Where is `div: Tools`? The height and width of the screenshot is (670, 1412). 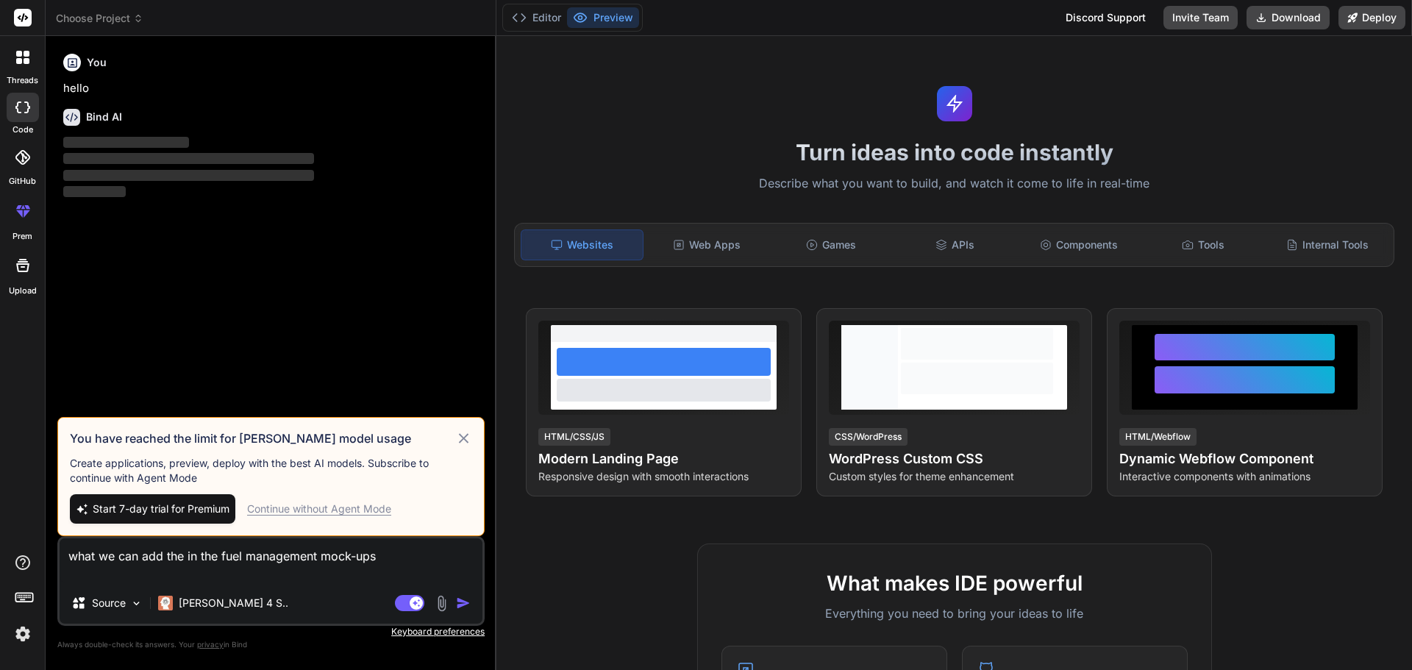 div: Tools is located at coordinates (1203, 245).